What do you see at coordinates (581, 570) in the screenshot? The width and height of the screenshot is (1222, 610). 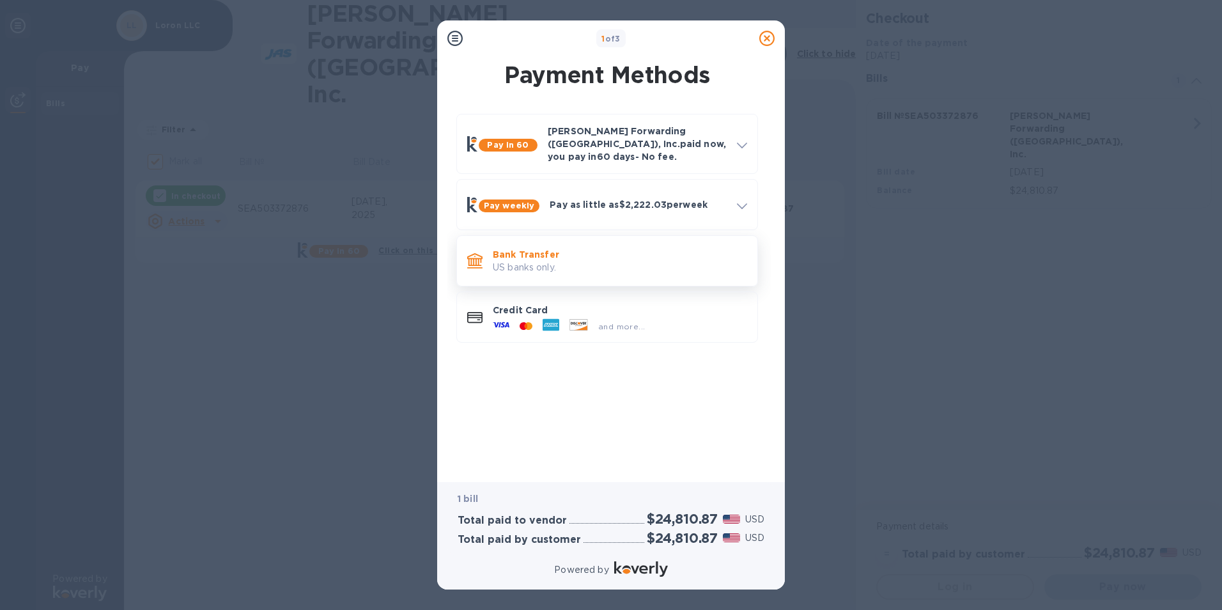 I see `p: Powered by` at bounding box center [581, 570].